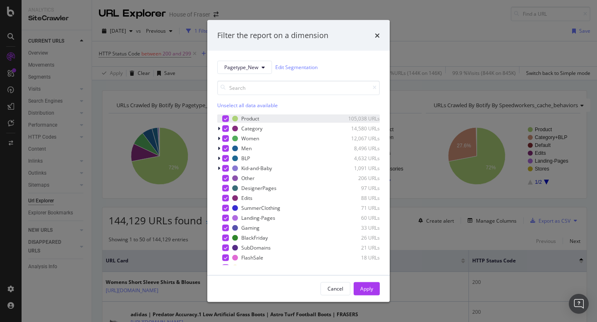 This screenshot has width=597, height=322. Describe the element at coordinates (359, 178) in the screenshot. I see `div: 206 URLs` at that location.